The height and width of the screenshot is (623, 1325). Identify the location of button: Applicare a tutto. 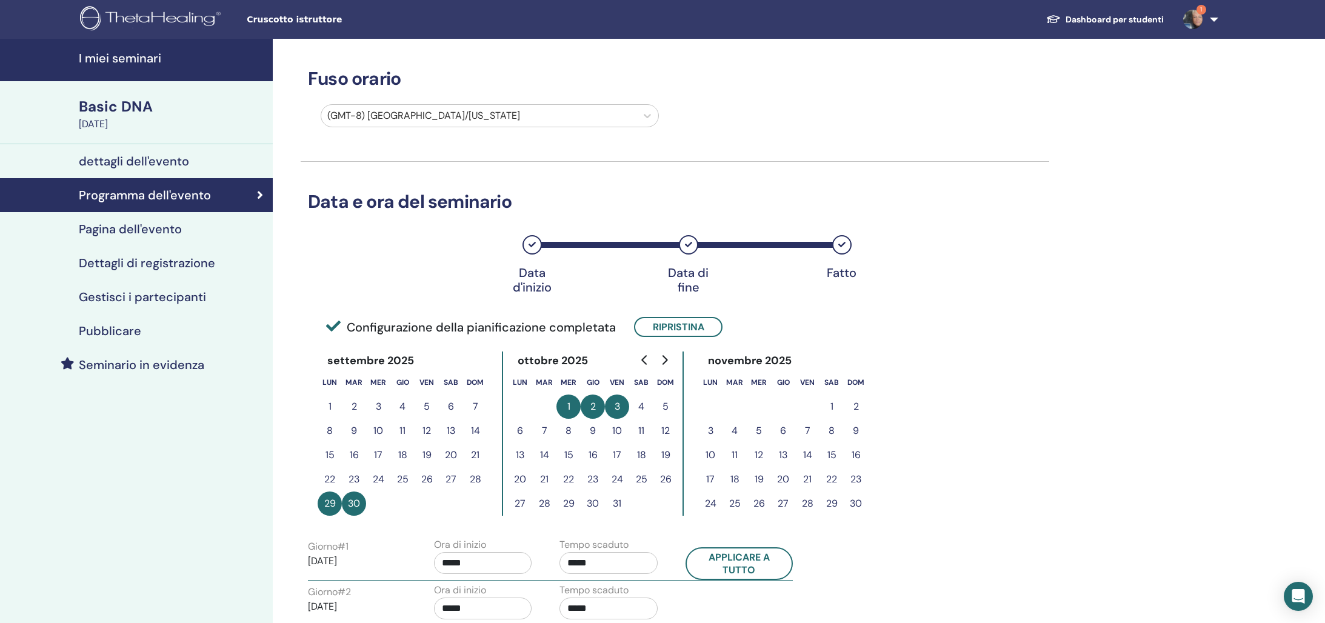
(739, 564).